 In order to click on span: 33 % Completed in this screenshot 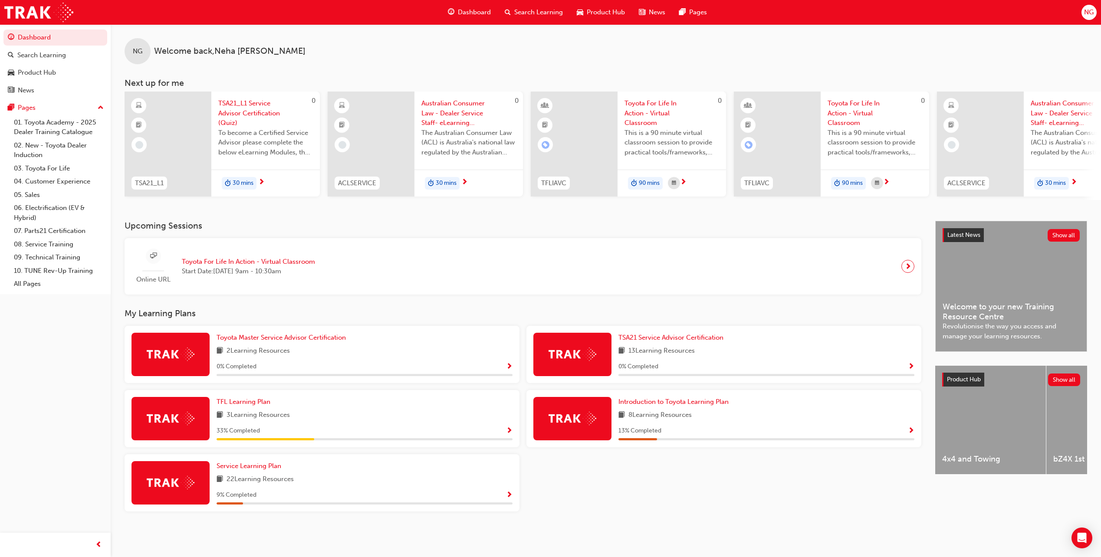, I will do `click(238, 431)`.